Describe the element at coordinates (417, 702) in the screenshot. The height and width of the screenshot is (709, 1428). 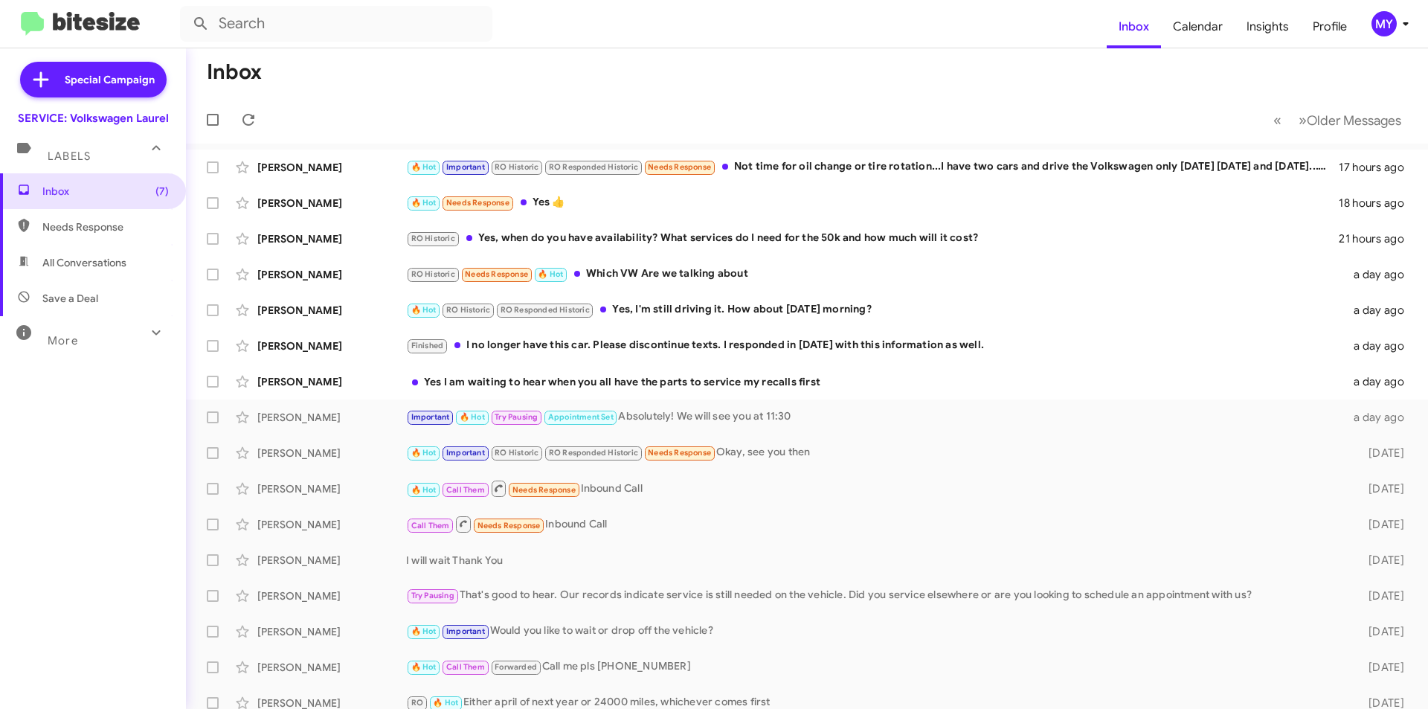
I see `span: RO` at that location.